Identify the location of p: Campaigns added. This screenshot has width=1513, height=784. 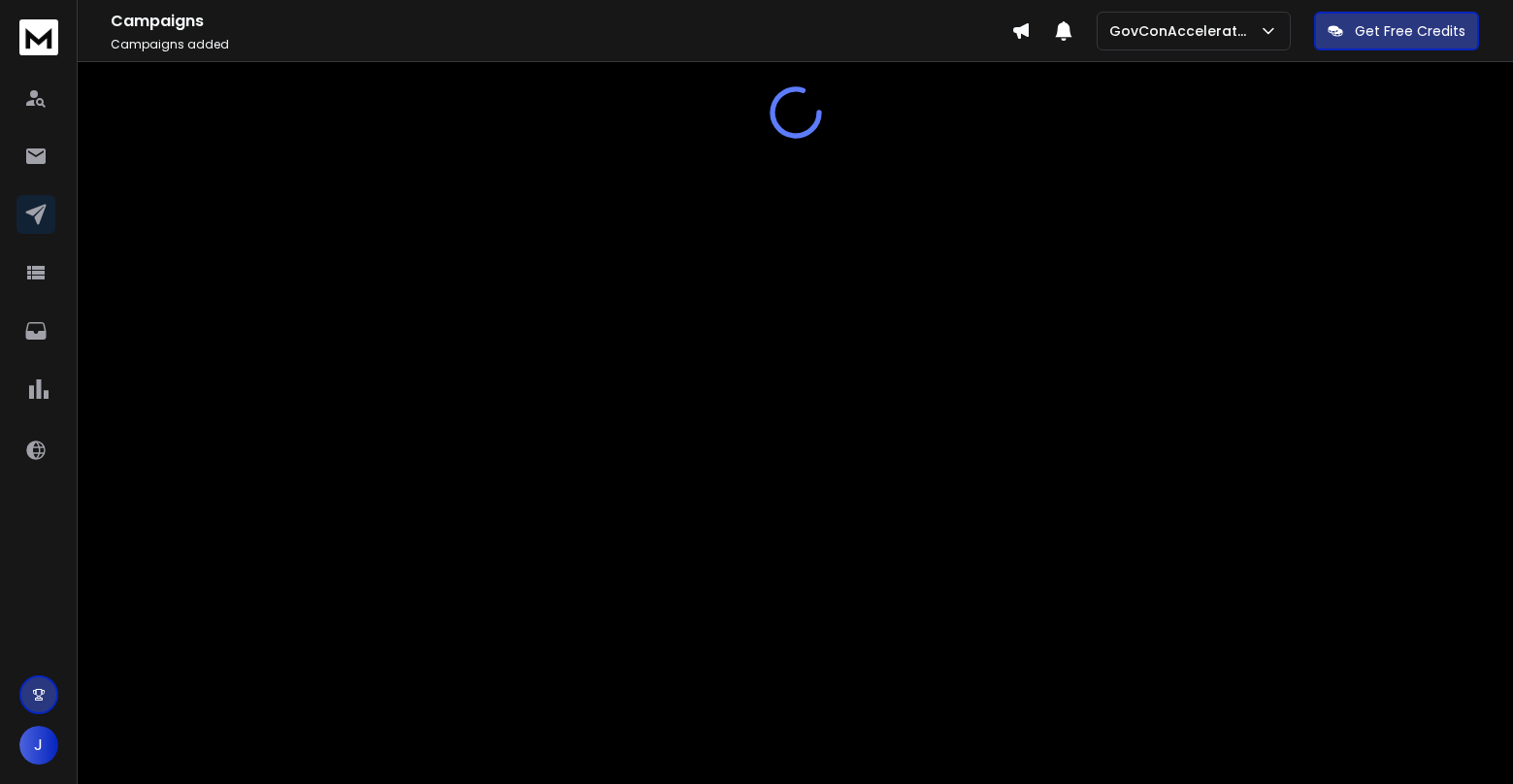
(561, 44).